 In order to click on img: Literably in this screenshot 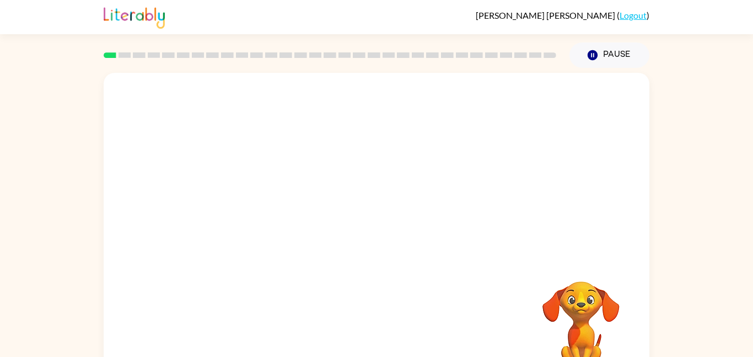, I will do `click(134, 17)`.